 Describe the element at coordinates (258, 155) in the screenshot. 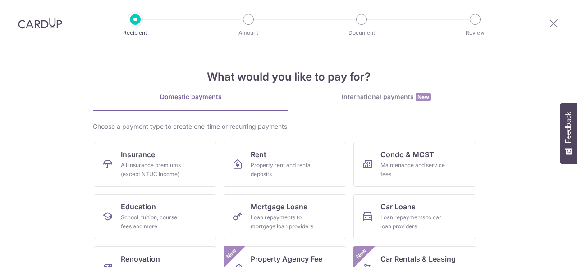

I see `span: Rent` at that location.